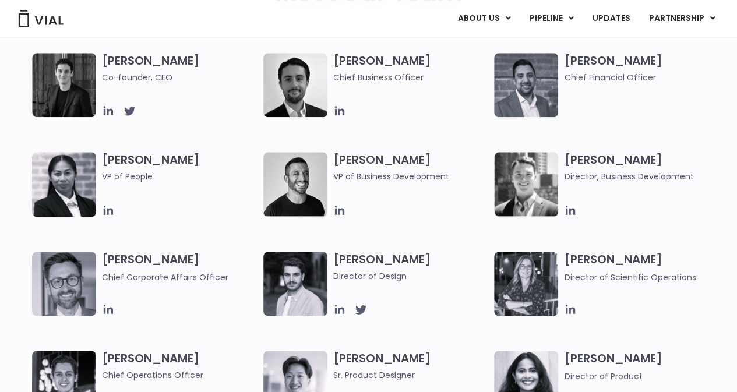  What do you see at coordinates (64, 184) in the screenshot?
I see `img: Catie` at bounding box center [64, 184].